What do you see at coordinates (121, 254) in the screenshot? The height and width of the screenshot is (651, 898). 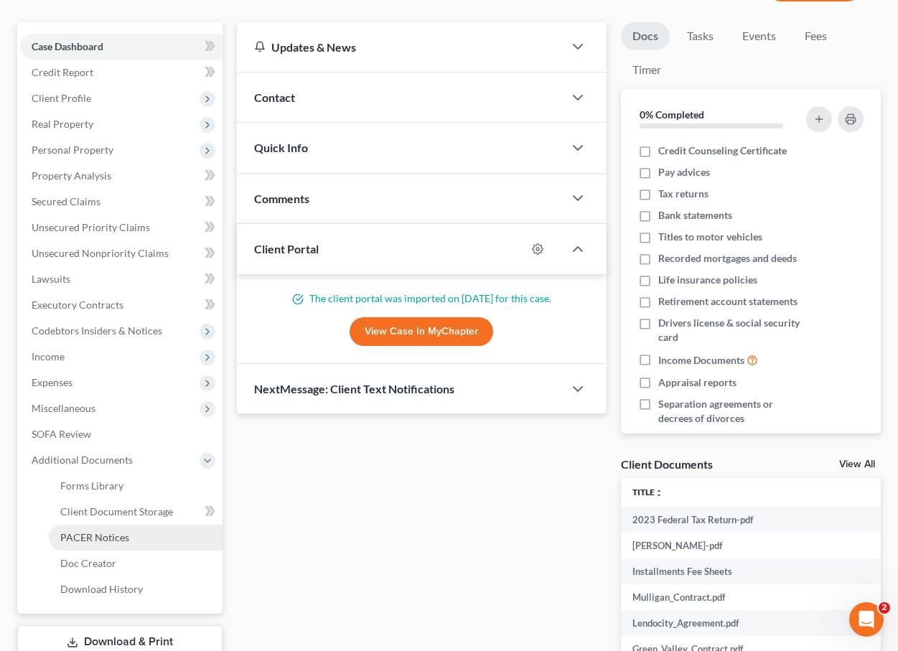 I see `a: Unsecured Nonpriority Claims` at bounding box center [121, 254].